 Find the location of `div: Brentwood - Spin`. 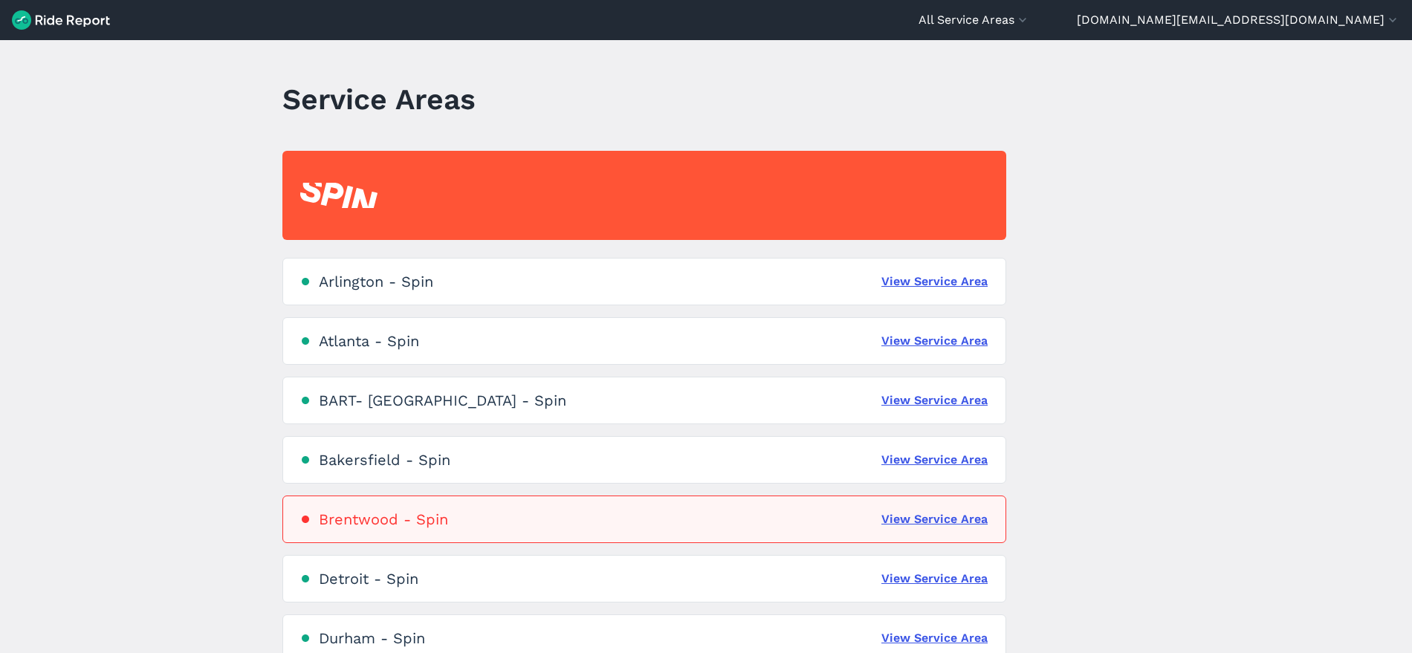

div: Brentwood - Spin is located at coordinates (384, 520).